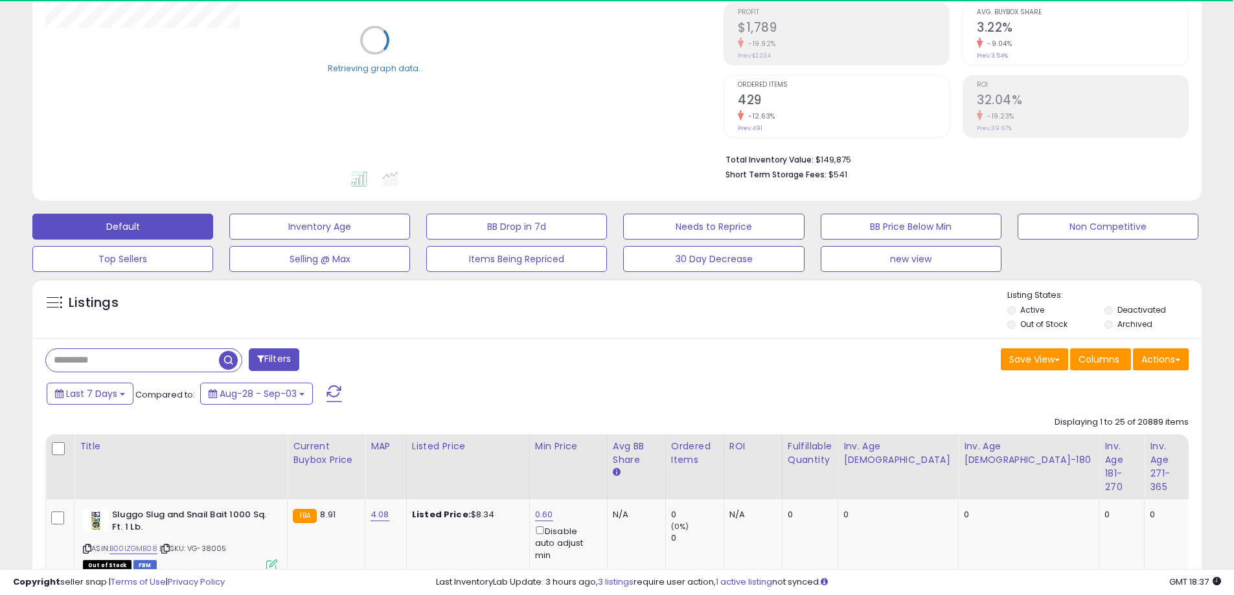  I want to click on button: Columns, so click(1100, 359).